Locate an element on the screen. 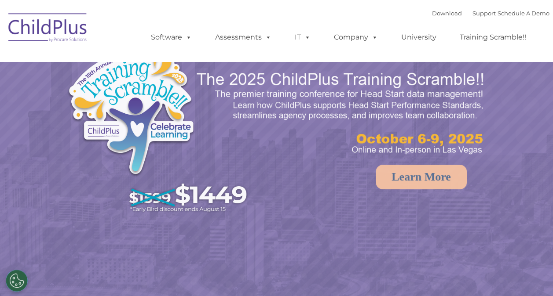  a: Software is located at coordinates (171, 37).